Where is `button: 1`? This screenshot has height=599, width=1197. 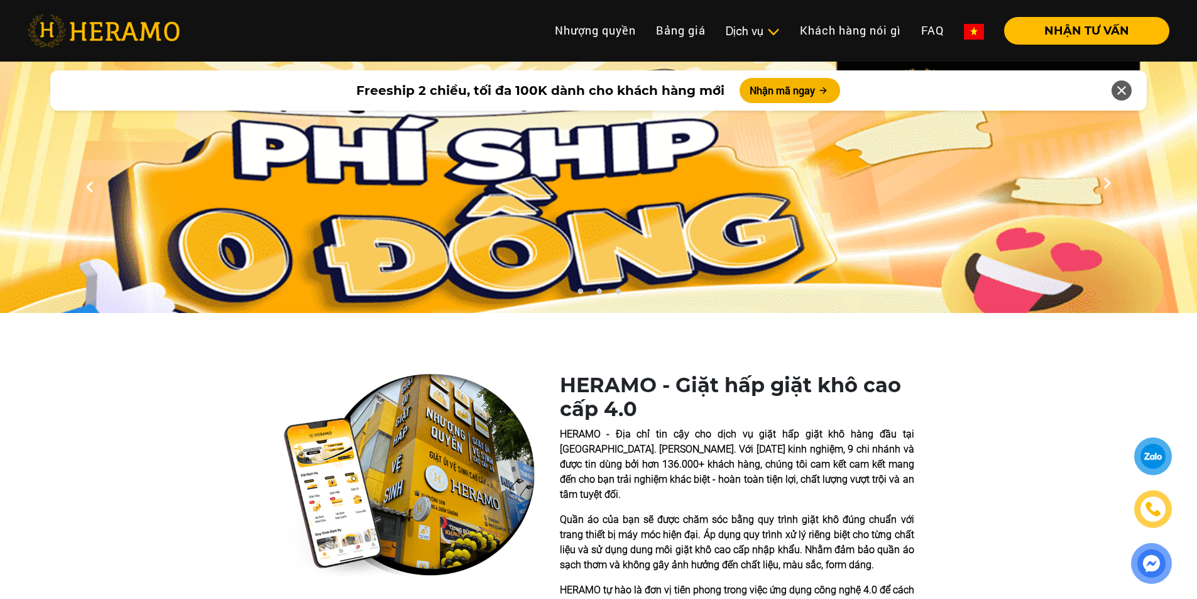
button: 1 is located at coordinates (580, 294).